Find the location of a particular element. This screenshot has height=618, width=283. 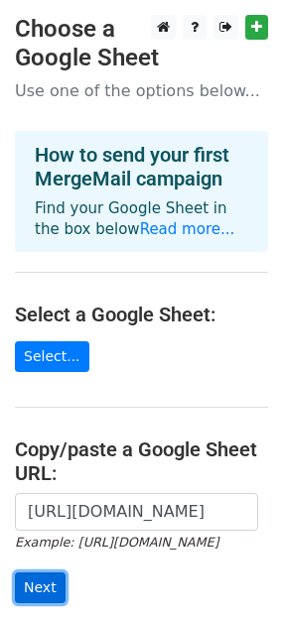

h3: Choose a Google Sheet is located at coordinates (141, 44).